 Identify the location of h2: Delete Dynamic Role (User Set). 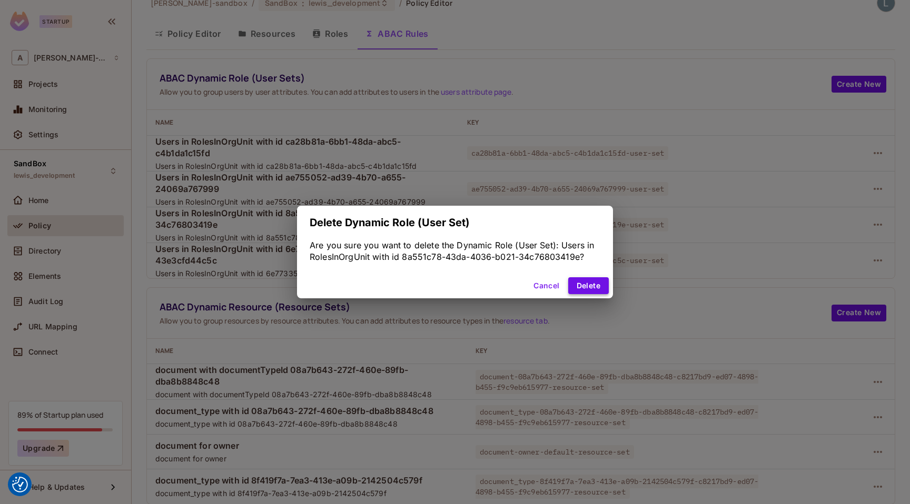
(455, 223).